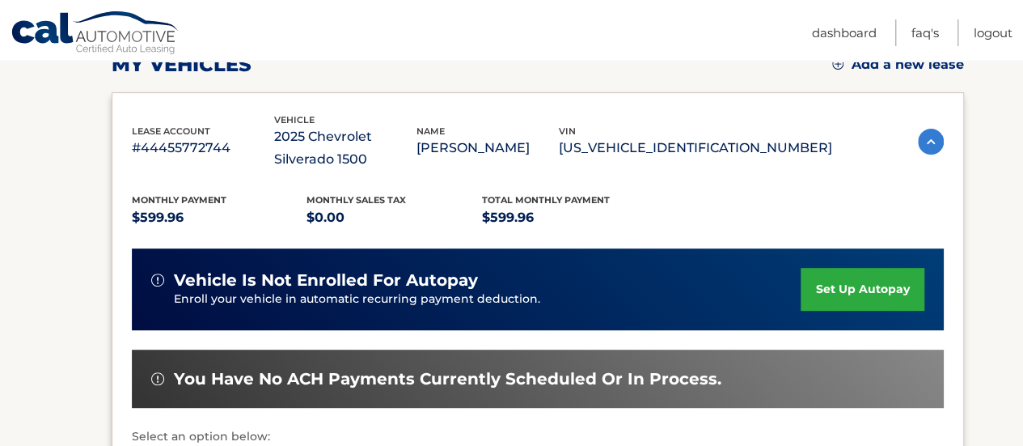  What do you see at coordinates (203, 148) in the screenshot?
I see `p: #44455772744` at bounding box center [203, 148].